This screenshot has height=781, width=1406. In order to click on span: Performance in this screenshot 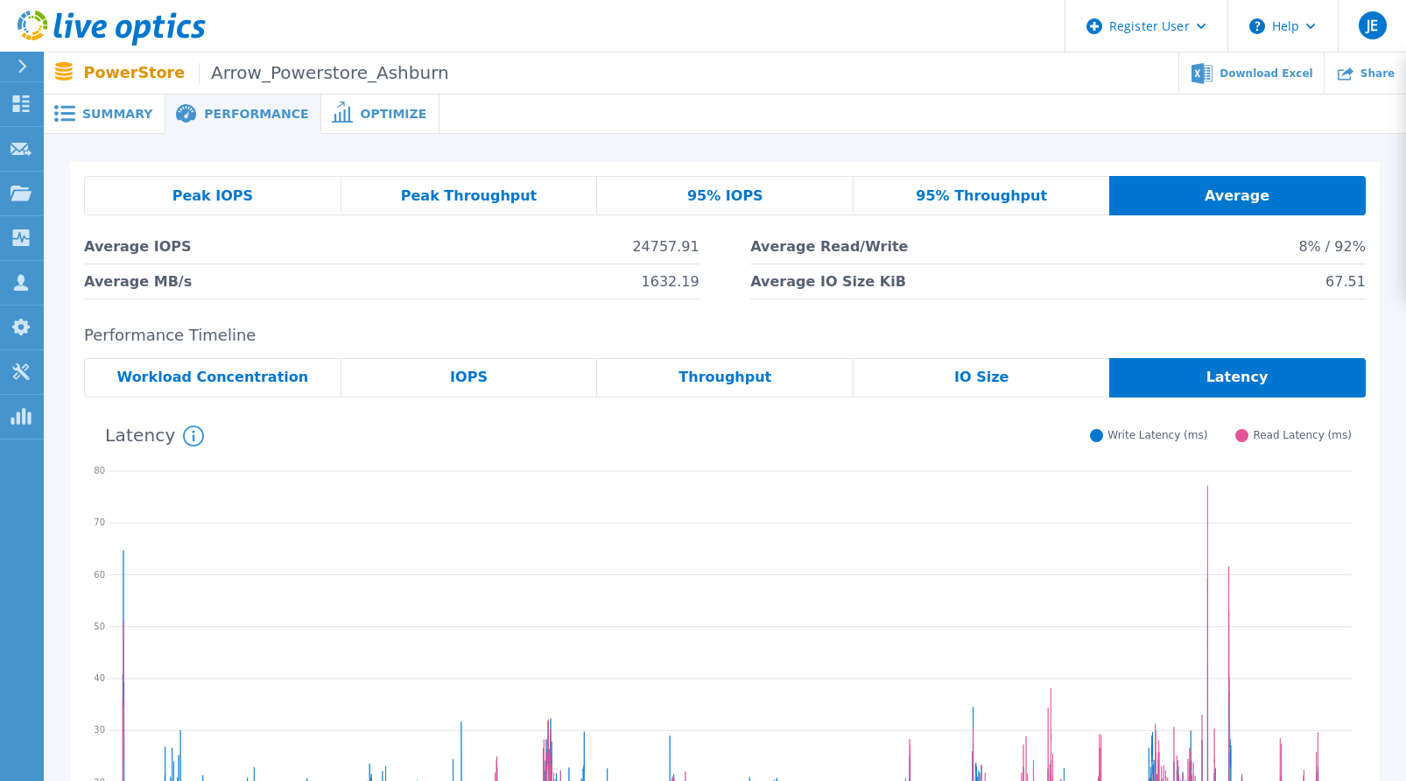, I will do `click(256, 114)`.